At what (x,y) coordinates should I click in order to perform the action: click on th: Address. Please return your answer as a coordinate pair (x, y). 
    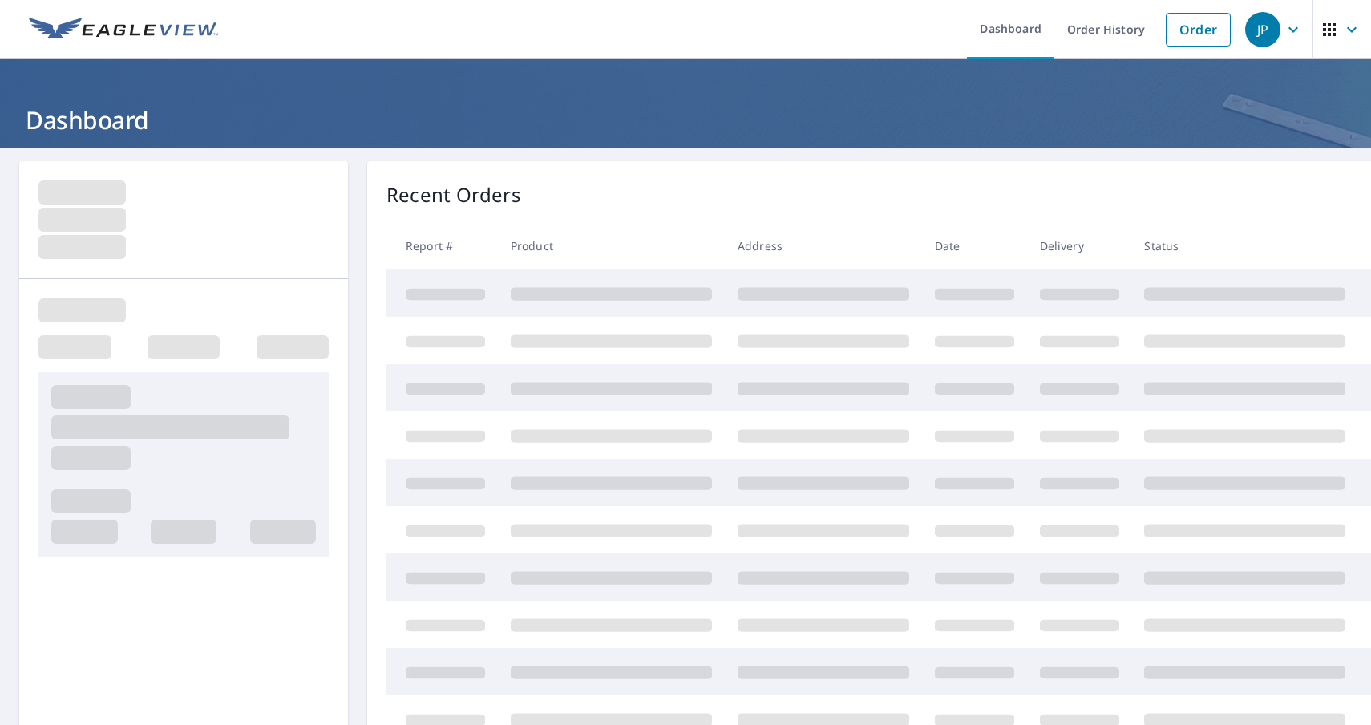
    Looking at the image, I should click on (823, 245).